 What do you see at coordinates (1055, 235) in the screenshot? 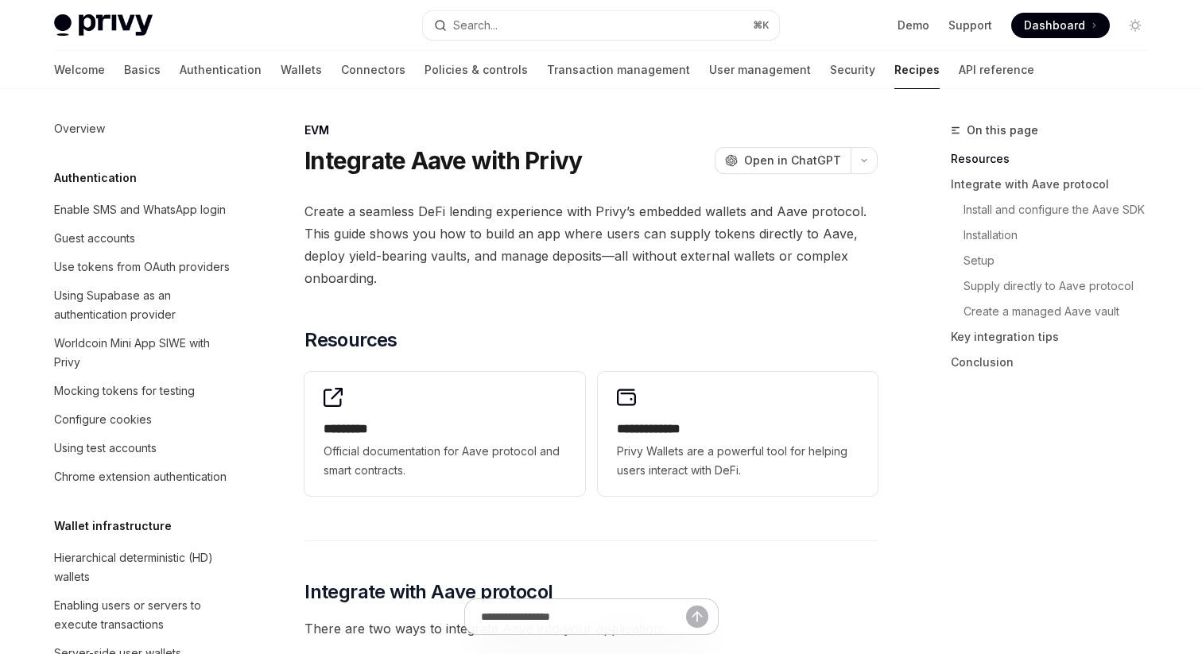
I see `a: Installation` at bounding box center [1055, 235].